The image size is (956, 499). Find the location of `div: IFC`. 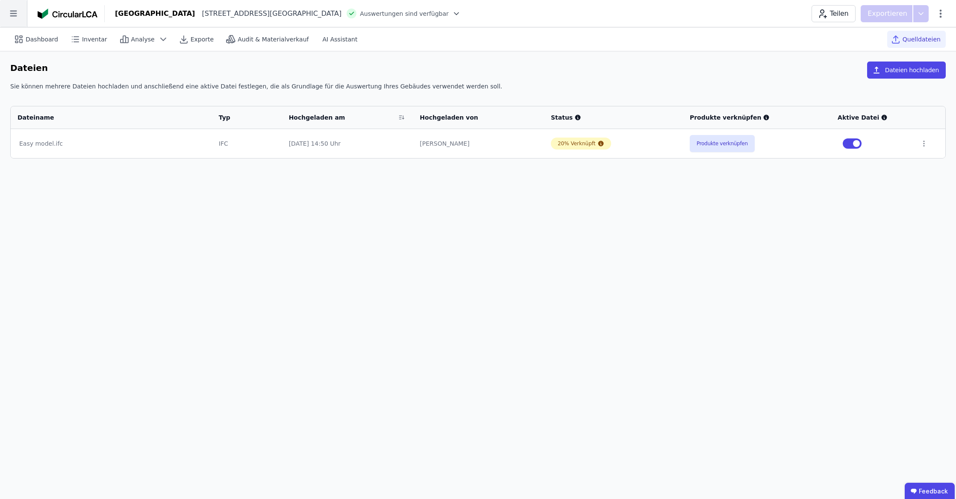

div: IFC is located at coordinates (247, 144).